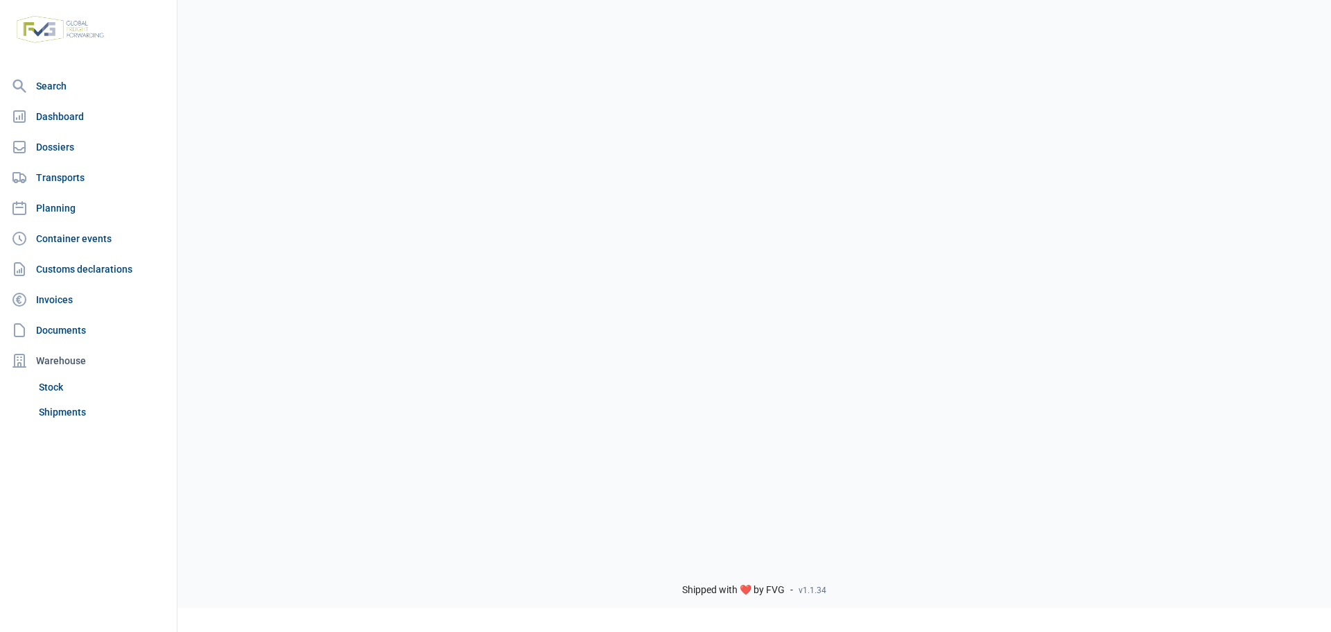 This screenshot has height=632, width=1331. I want to click on a: Dossiers, so click(88, 147).